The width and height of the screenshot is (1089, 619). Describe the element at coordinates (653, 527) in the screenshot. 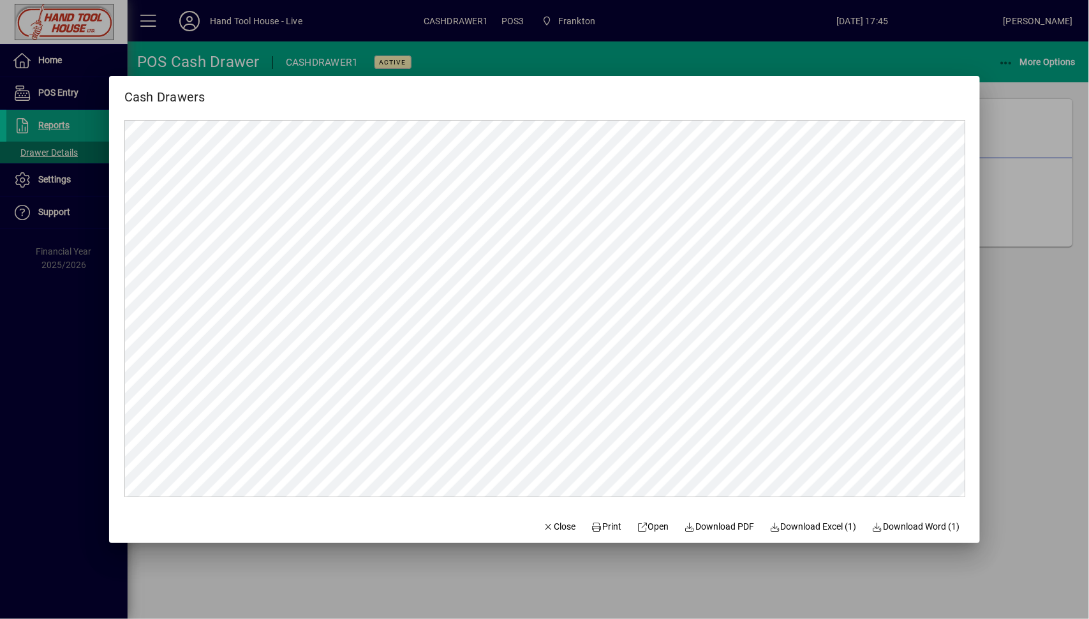

I see `span: Open` at that location.